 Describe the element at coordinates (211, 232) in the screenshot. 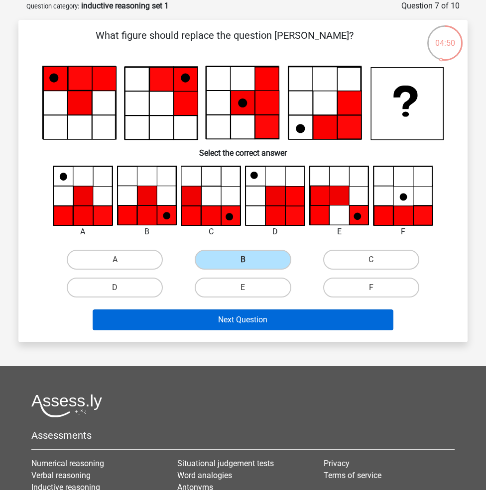

I see `div: C` at that location.